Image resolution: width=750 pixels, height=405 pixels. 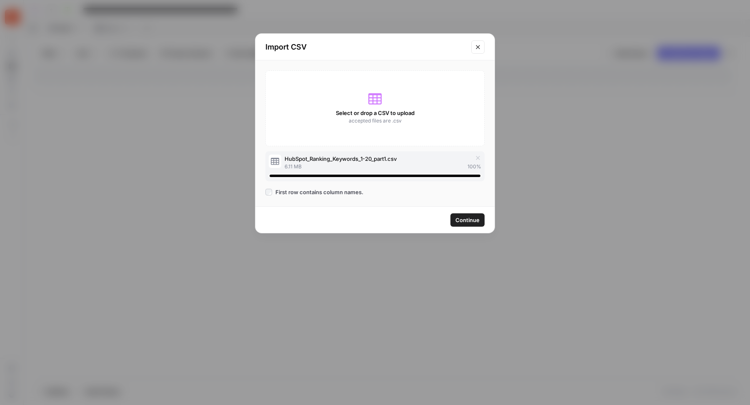 What do you see at coordinates (467, 220) in the screenshot?
I see `span: Continue` at bounding box center [467, 220].